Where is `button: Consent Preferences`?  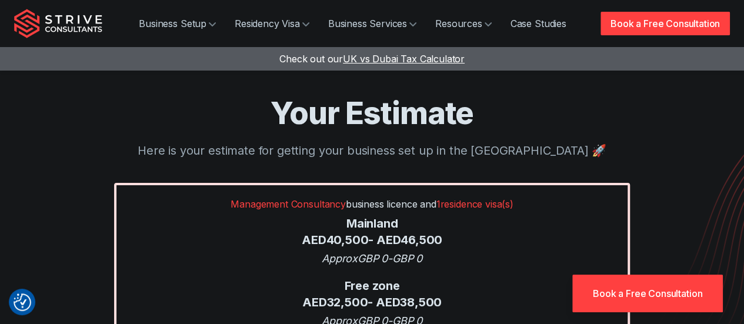 button: Consent Preferences is located at coordinates (22, 302).